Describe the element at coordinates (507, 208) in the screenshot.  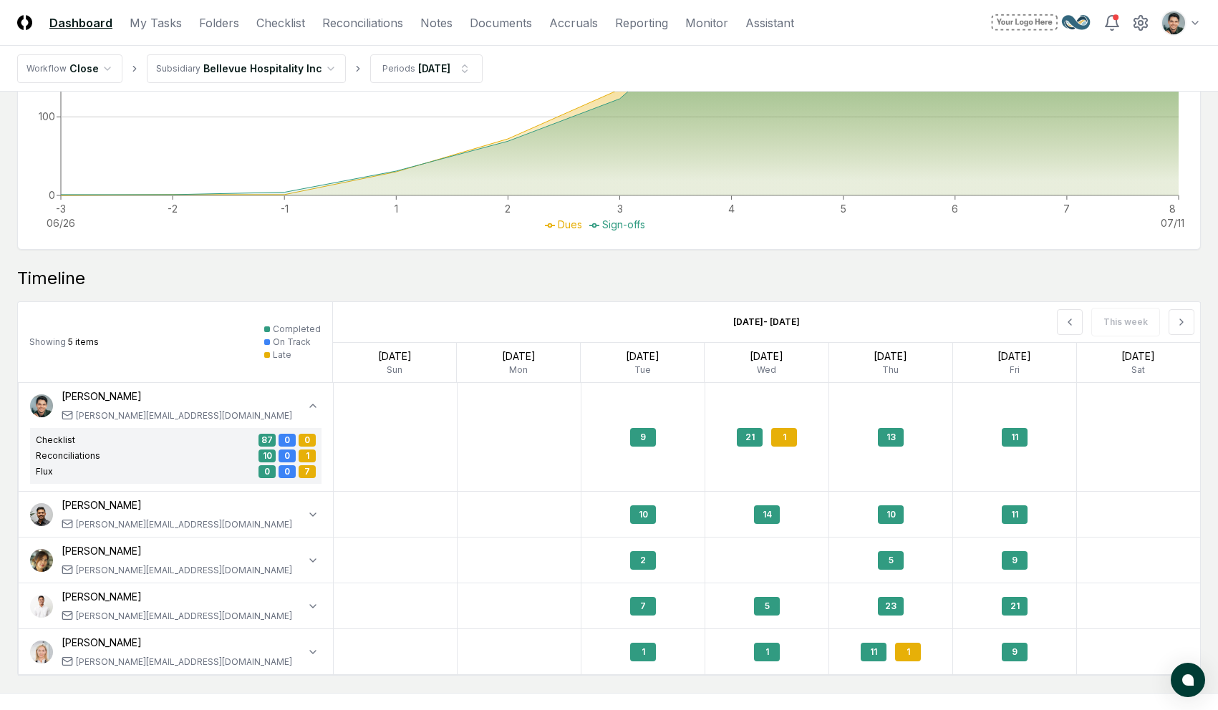
I see `tspan: 2` at that location.